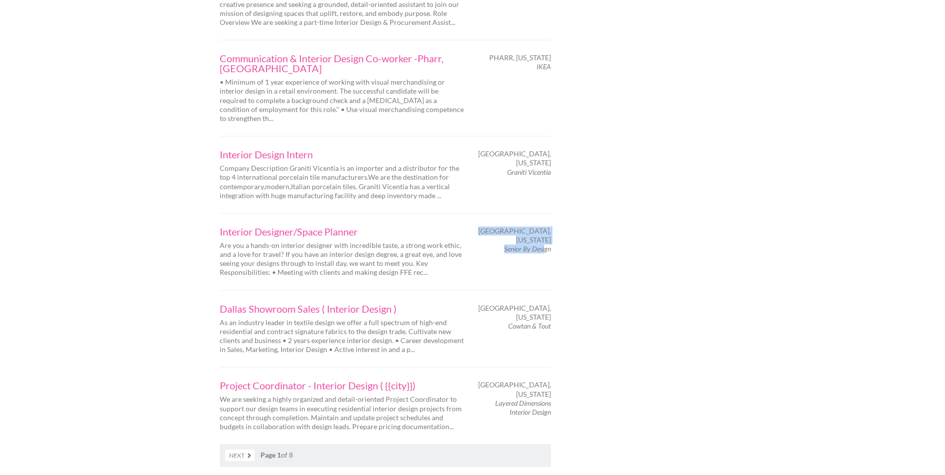  What do you see at coordinates (523, 407) in the screenshot?
I see `em: Layered Dimensions Interior Design` at bounding box center [523, 407].